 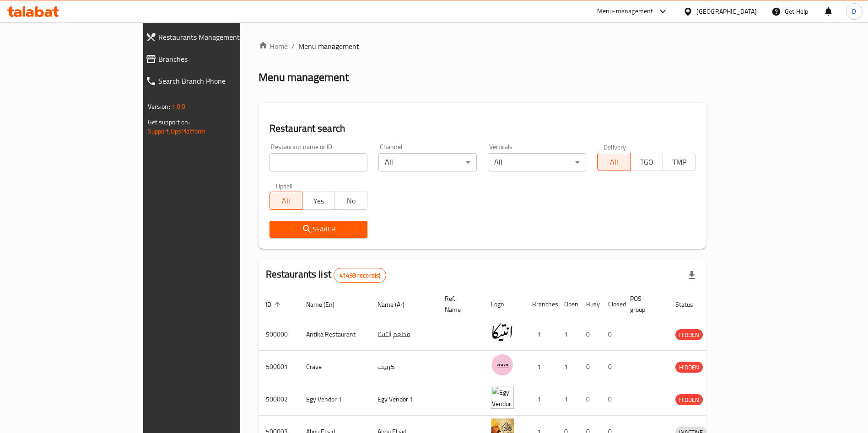 I want to click on button: TGO, so click(x=647, y=162).